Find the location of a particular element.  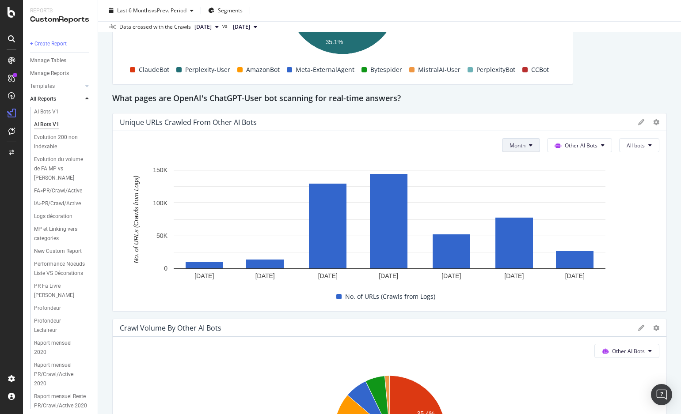

div: Raport mensuel Reste PR/Crawl/Active 2020 is located at coordinates (61, 402).